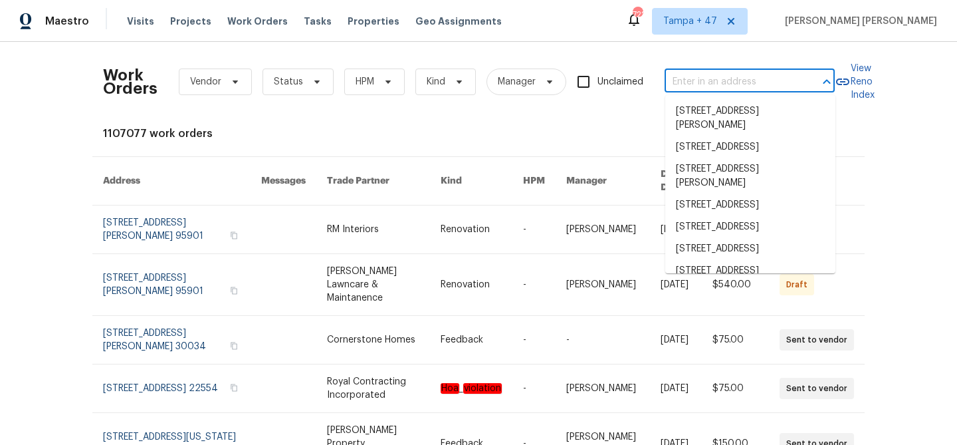 The width and height of the screenshot is (957, 445). I want to click on div: 722, so click(637, 15).